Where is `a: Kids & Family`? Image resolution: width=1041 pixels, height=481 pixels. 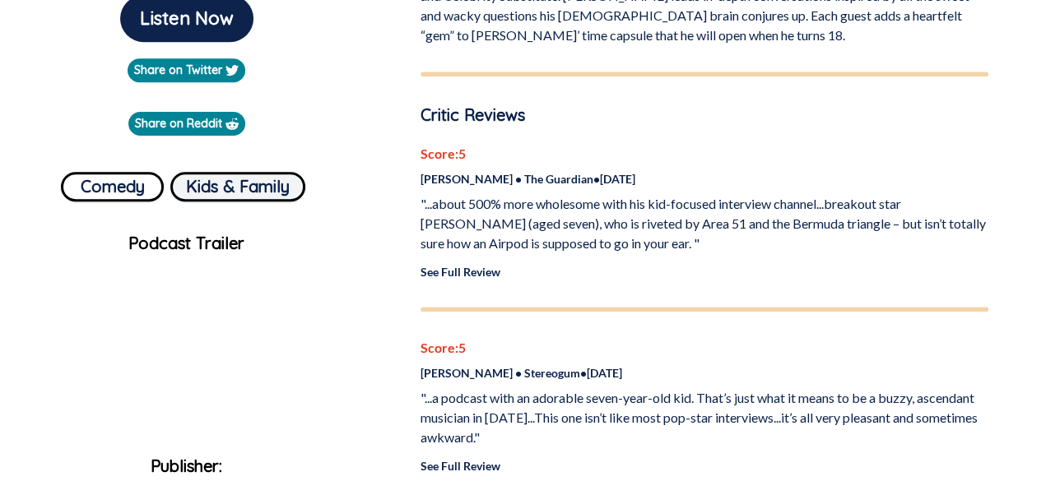
a: Kids & Family is located at coordinates (238, 184).